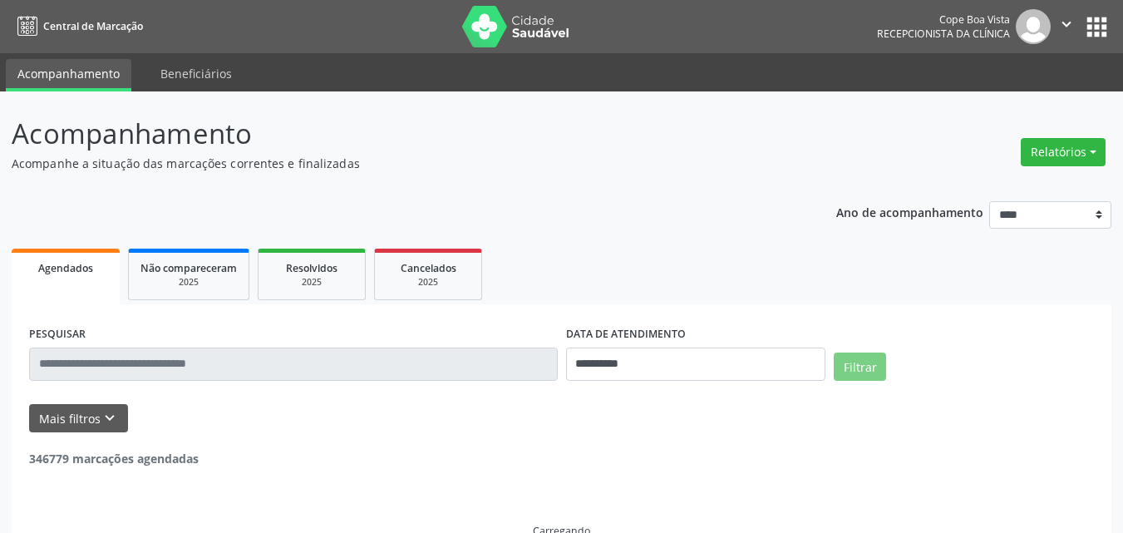  I want to click on div: Cope Boa Vista, so click(943, 19).